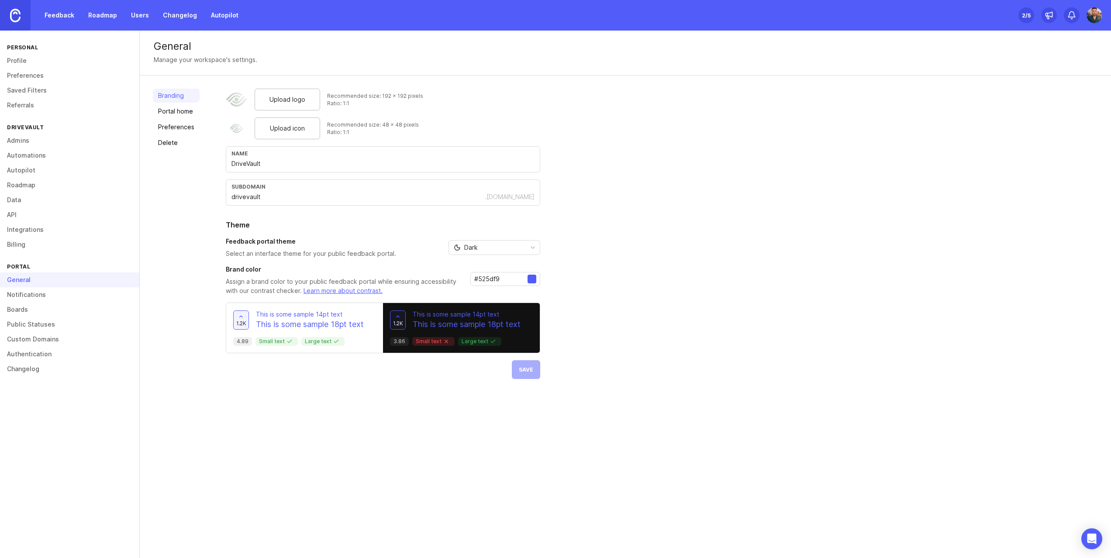 This screenshot has height=558, width=1111. Describe the element at coordinates (399, 341) in the screenshot. I see `p: 3.86` at that location.